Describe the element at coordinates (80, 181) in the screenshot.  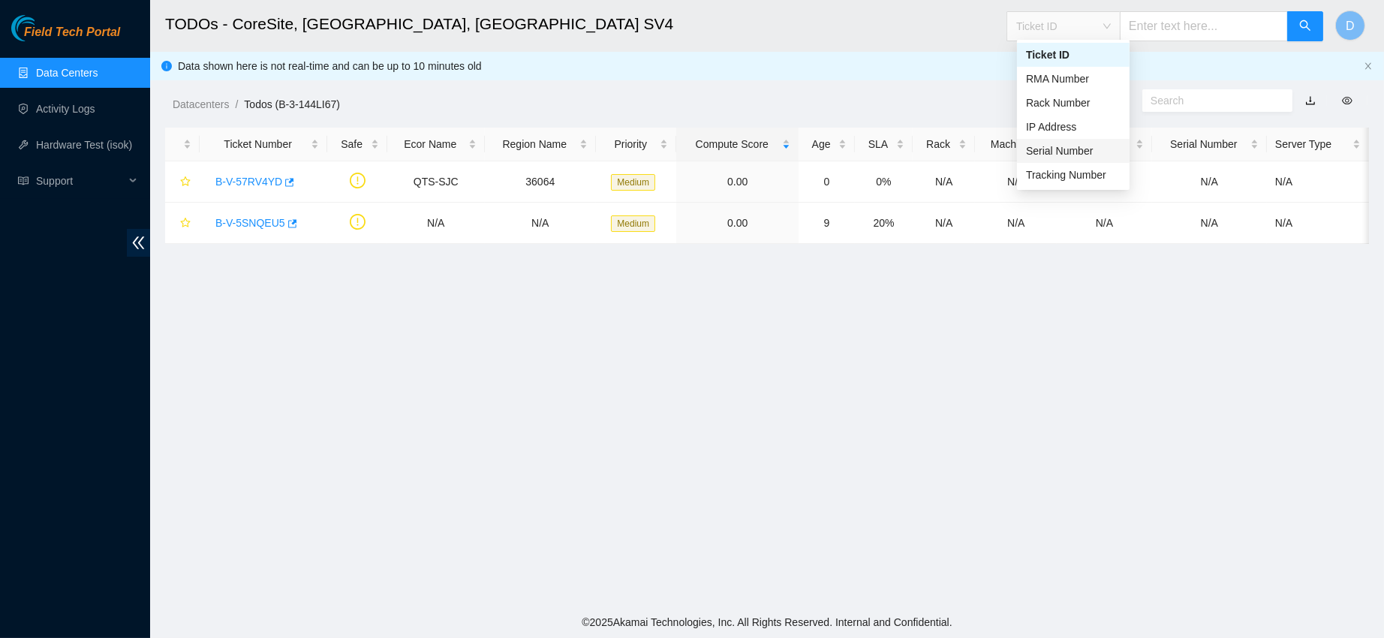
I see `span: Support` at that location.